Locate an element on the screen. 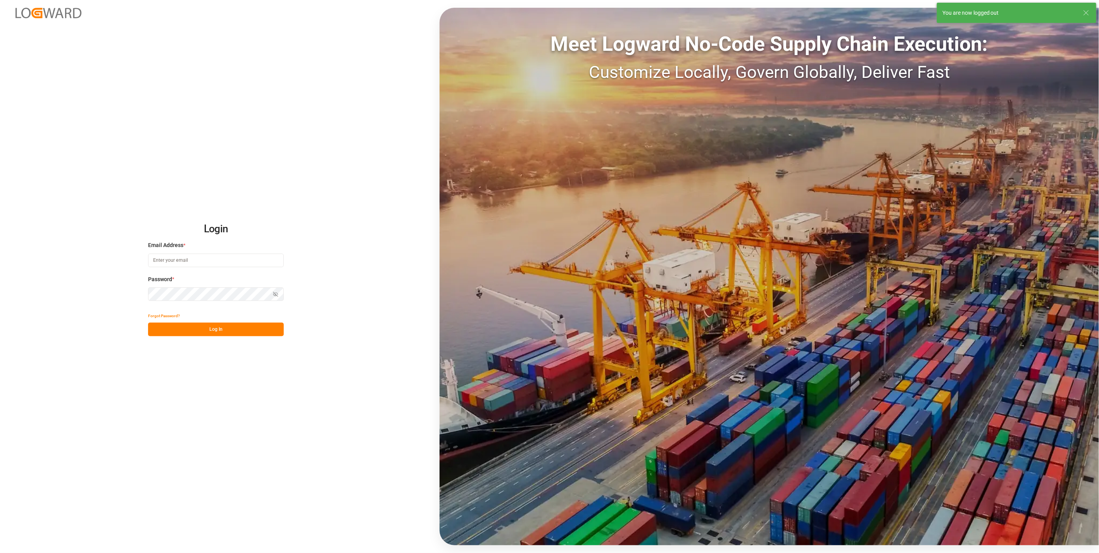 This screenshot has width=1099, height=553. button: Log In is located at coordinates (216, 329).